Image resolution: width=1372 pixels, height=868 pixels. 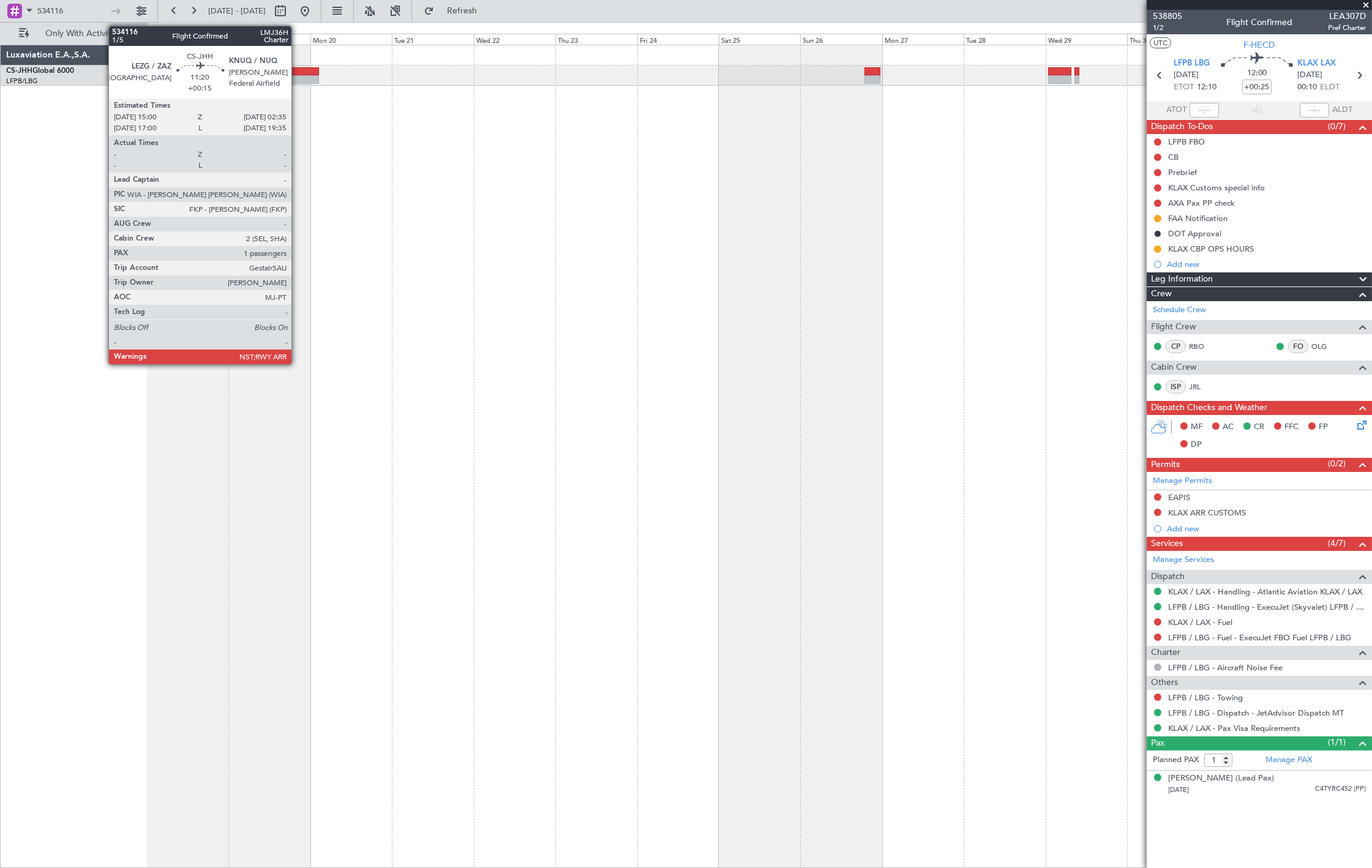 I want to click on div: KLAX ARR CUSTOMS, so click(x=1206, y=512).